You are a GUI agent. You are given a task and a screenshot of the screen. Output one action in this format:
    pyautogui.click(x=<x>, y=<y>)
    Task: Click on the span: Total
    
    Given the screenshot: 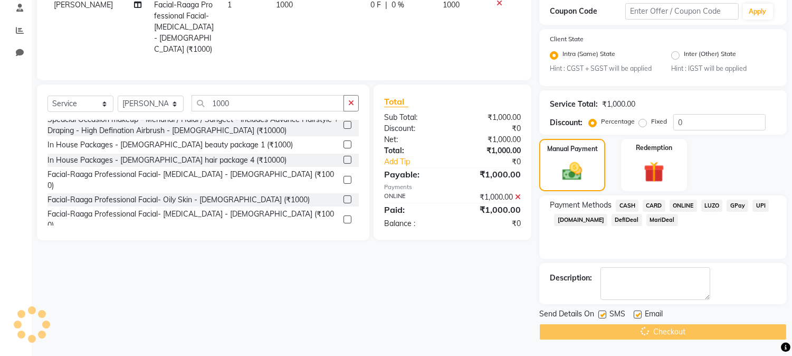 What is the action you would take?
    pyautogui.click(x=396, y=101)
    